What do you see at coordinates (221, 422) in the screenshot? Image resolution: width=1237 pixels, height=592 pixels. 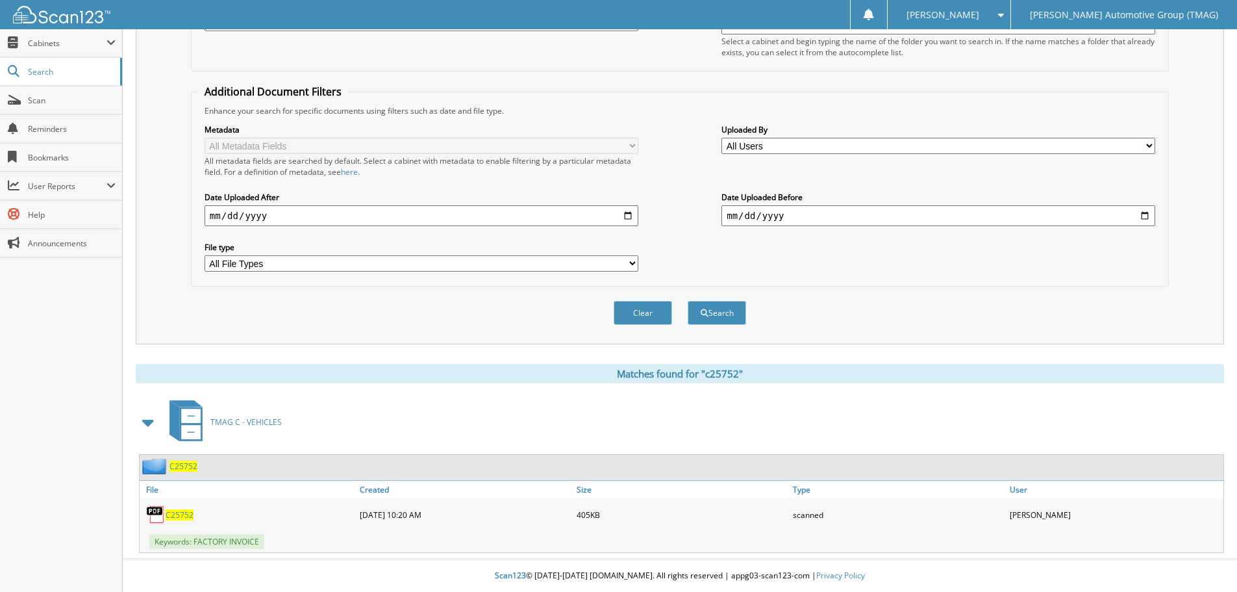 I see `a: TMAG C - VEHICLES` at bounding box center [221, 422].